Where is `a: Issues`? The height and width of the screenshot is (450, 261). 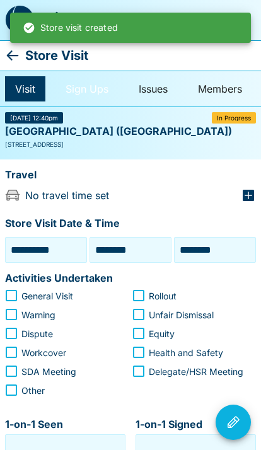 a: Issues is located at coordinates (153, 89).